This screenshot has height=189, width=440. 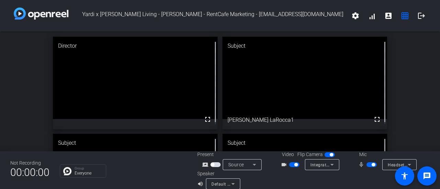 What do you see at coordinates (388, 16) in the screenshot?
I see `mat-icon: account_box` at bounding box center [388, 16].